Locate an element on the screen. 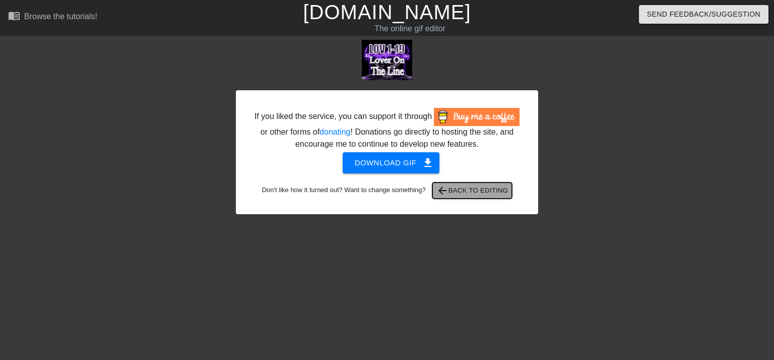 This screenshot has height=360, width=774. a: Browse the tutorials! is located at coordinates (52, 17).